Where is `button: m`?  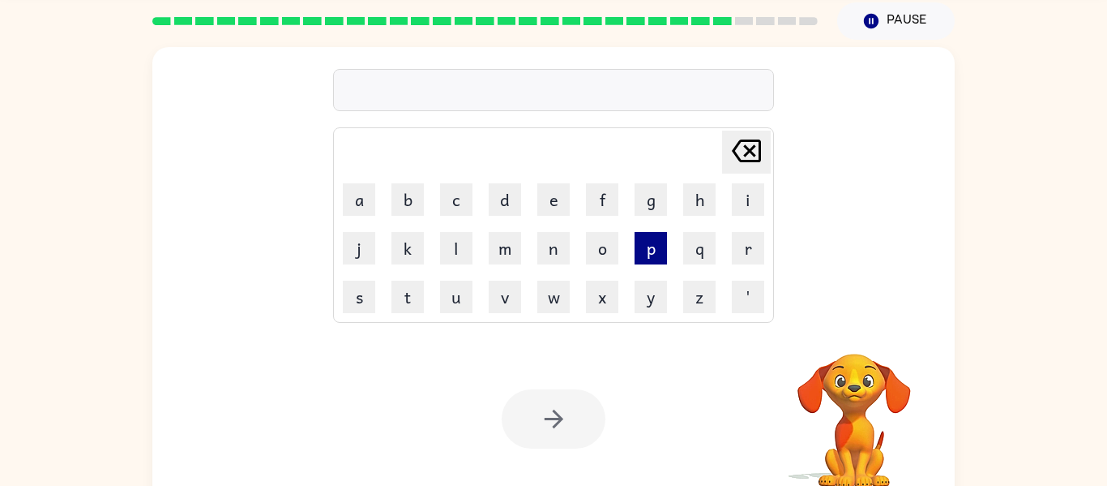
button: m is located at coordinates (505, 248).